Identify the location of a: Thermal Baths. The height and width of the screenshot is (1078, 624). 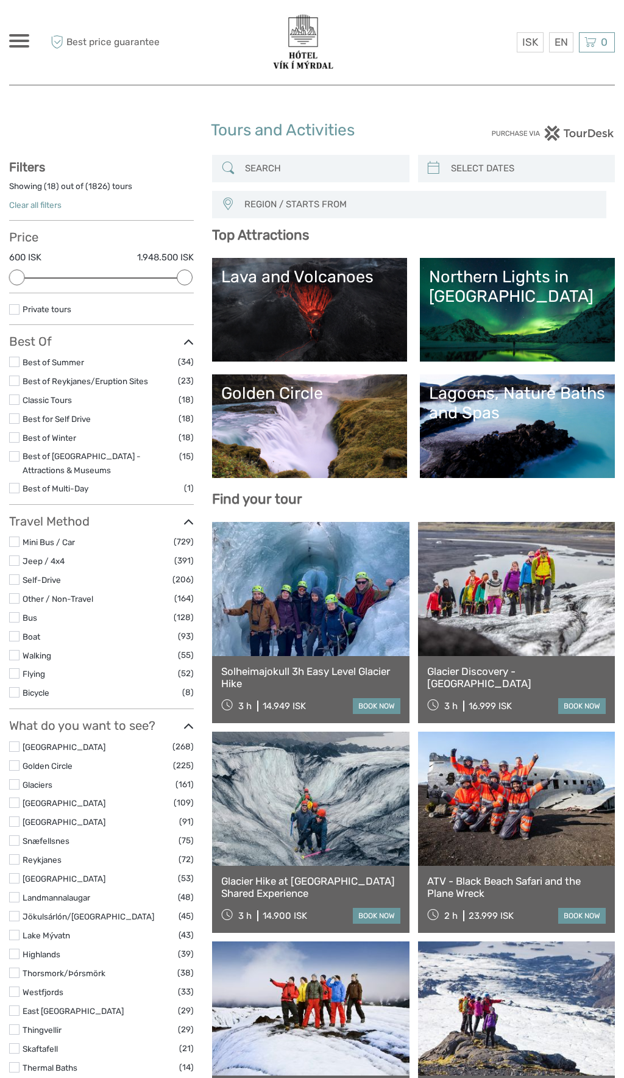
(50, 1067).